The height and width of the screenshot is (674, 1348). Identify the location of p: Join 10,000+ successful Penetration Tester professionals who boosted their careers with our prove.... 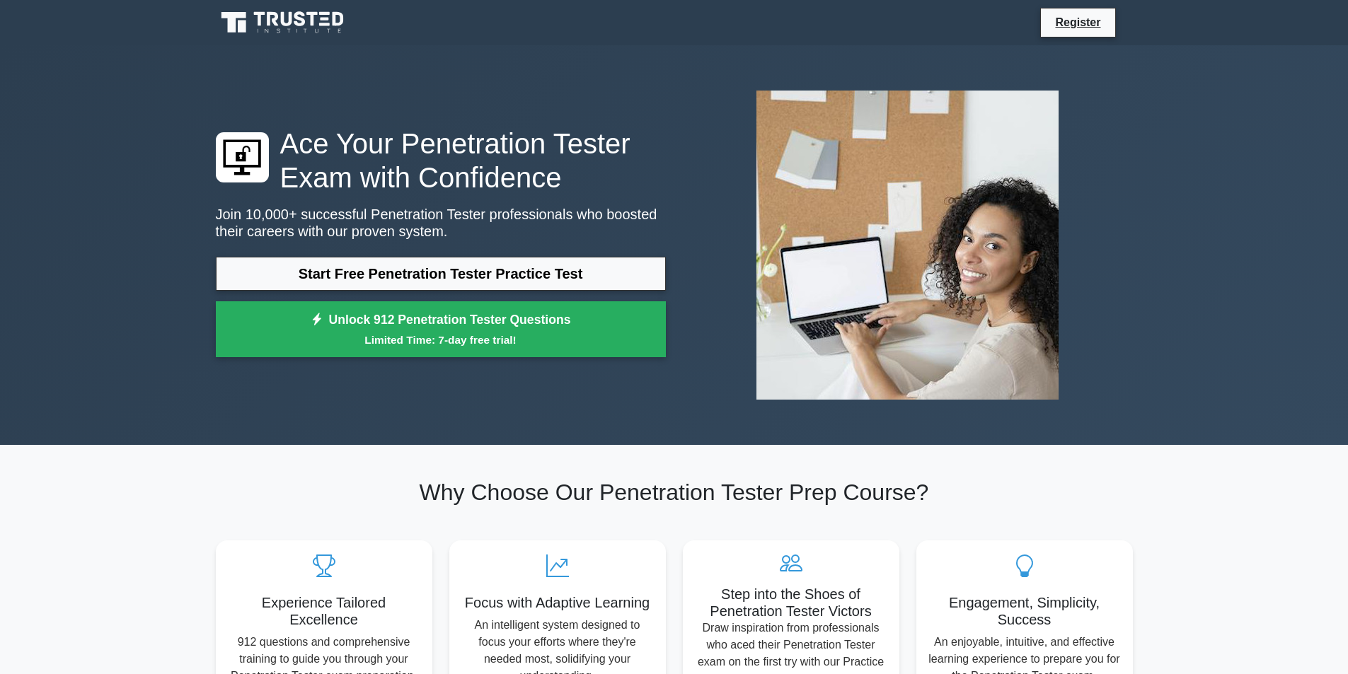
(441, 223).